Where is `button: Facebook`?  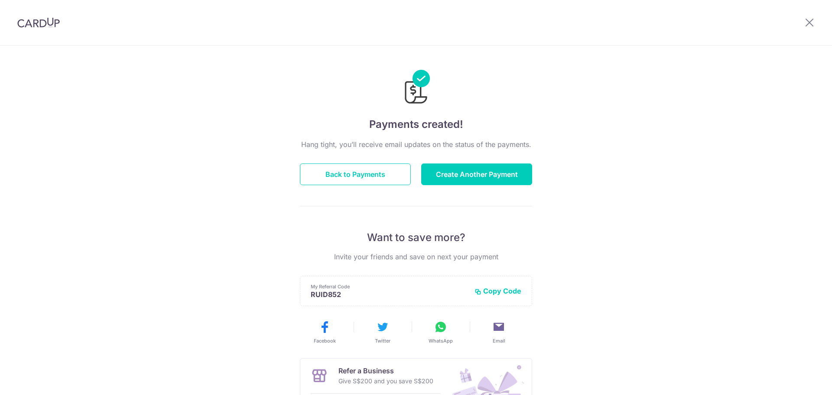 button: Facebook is located at coordinates (325, 332).